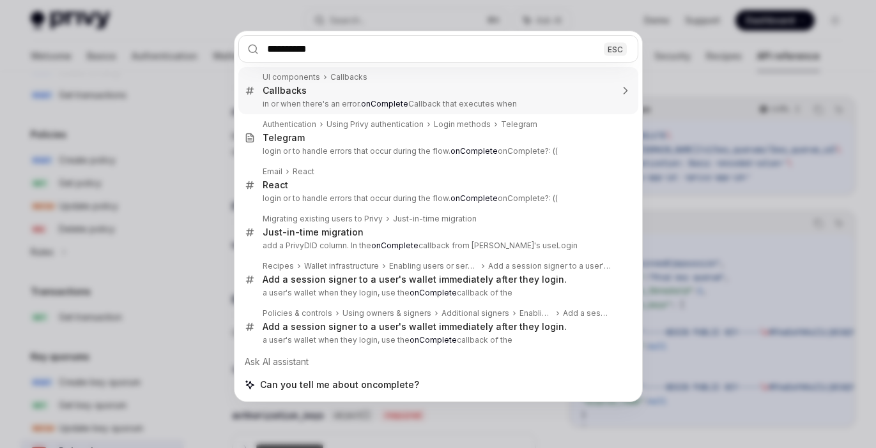 This screenshot has height=448, width=876. I want to click on div: Using owners & signers, so click(387, 314).